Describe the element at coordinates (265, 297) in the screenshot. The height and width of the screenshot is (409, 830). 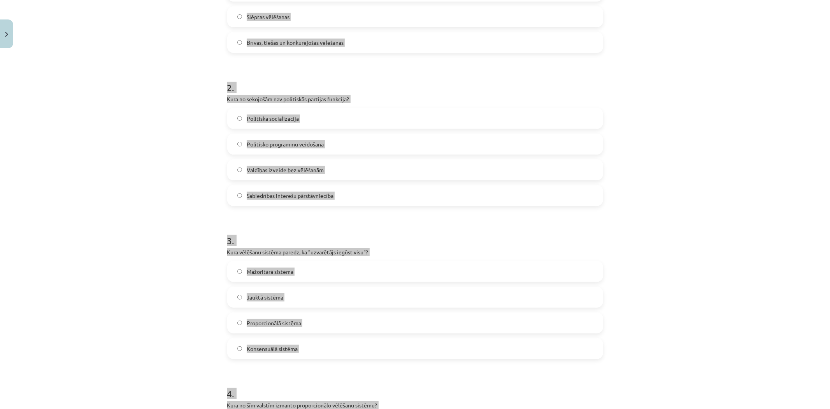
I see `span: Jauktā sistēma` at that location.